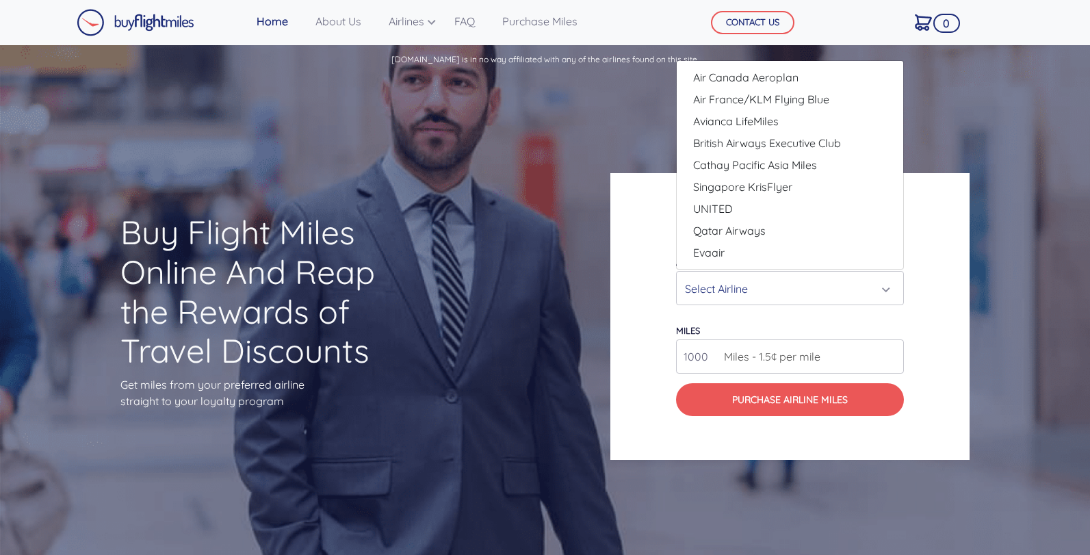  Describe the element at coordinates (272, 393) in the screenshot. I see `p: Get miles from your preferred airline straight to your loyalty program` at that location.